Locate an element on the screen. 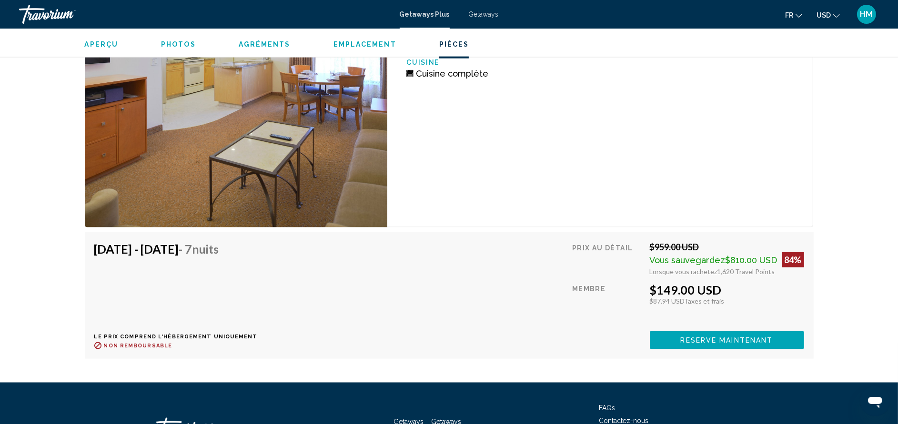 The width and height of the screenshot is (898, 424). button: Emplacement is located at coordinates (365, 44).